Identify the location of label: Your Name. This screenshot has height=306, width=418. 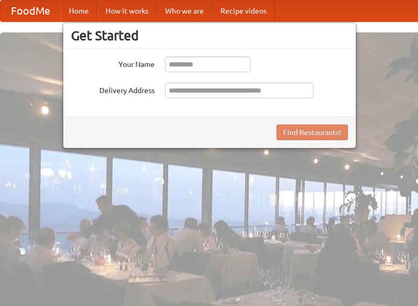
(113, 63).